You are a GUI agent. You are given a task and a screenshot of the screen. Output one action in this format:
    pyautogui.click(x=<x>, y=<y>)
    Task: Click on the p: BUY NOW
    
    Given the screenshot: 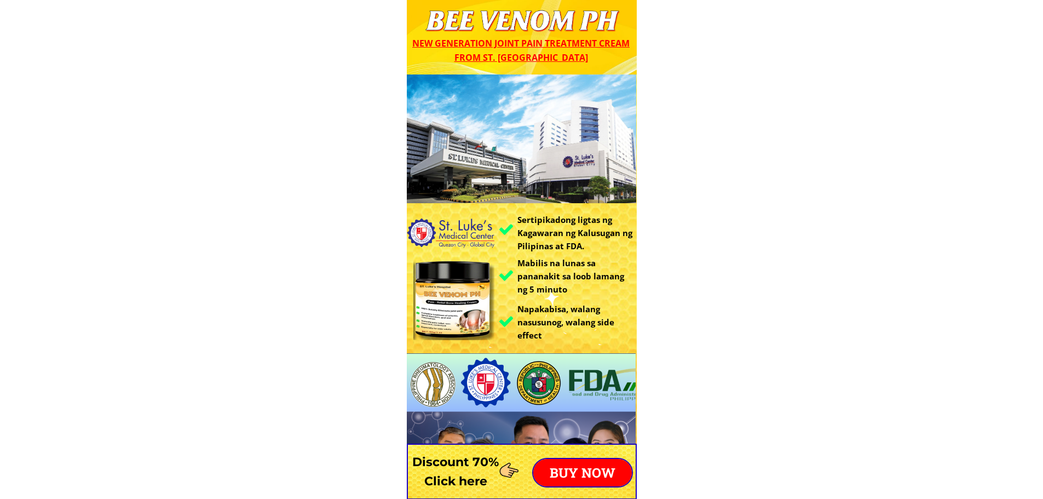 What is the action you would take?
    pyautogui.click(x=582, y=472)
    